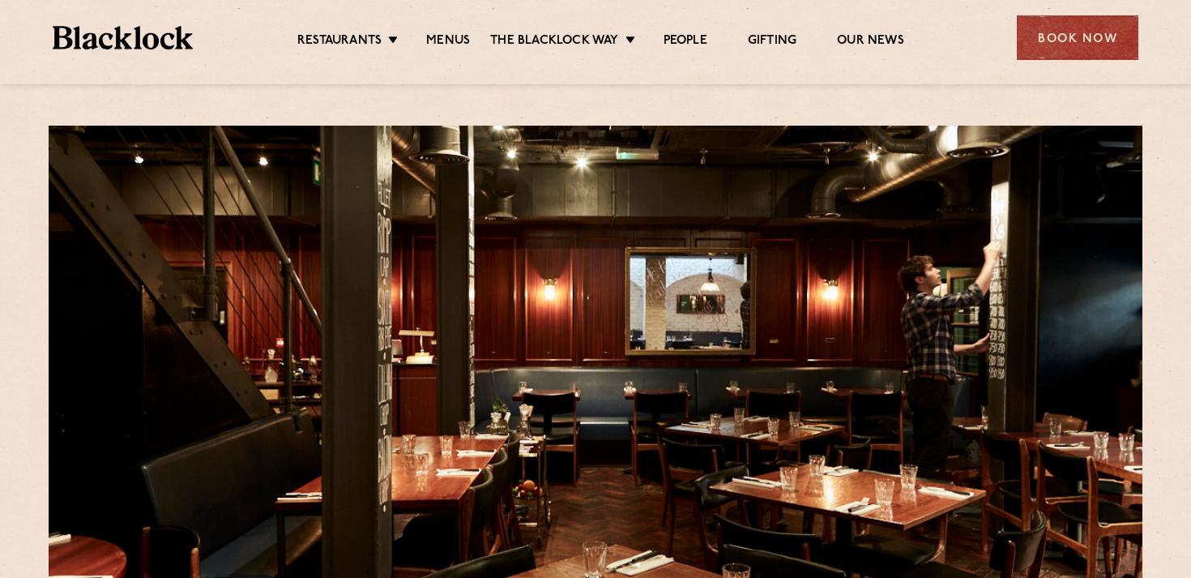  Describe the element at coordinates (448, 42) in the screenshot. I see `a: Menus` at that location.